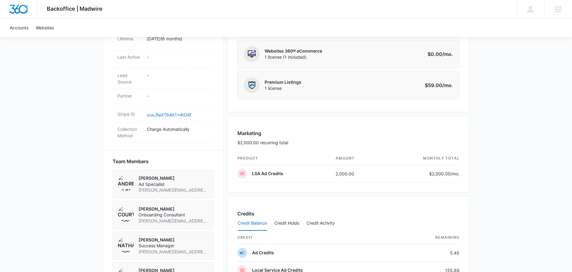 This screenshot has width=572, height=272. Describe the element at coordinates (263, 253) in the screenshot. I see `p: Ad Credits` at that location.